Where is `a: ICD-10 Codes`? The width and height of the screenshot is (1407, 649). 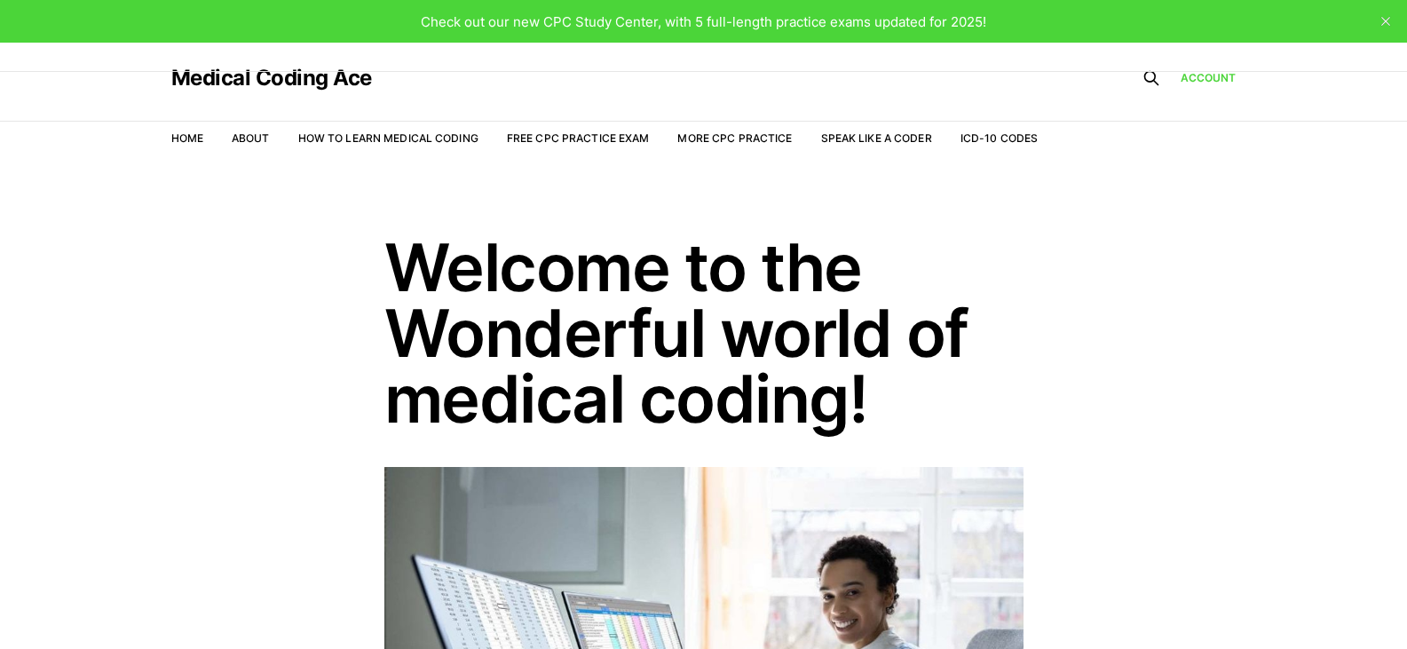 a: ICD-10 Codes is located at coordinates (998, 138).